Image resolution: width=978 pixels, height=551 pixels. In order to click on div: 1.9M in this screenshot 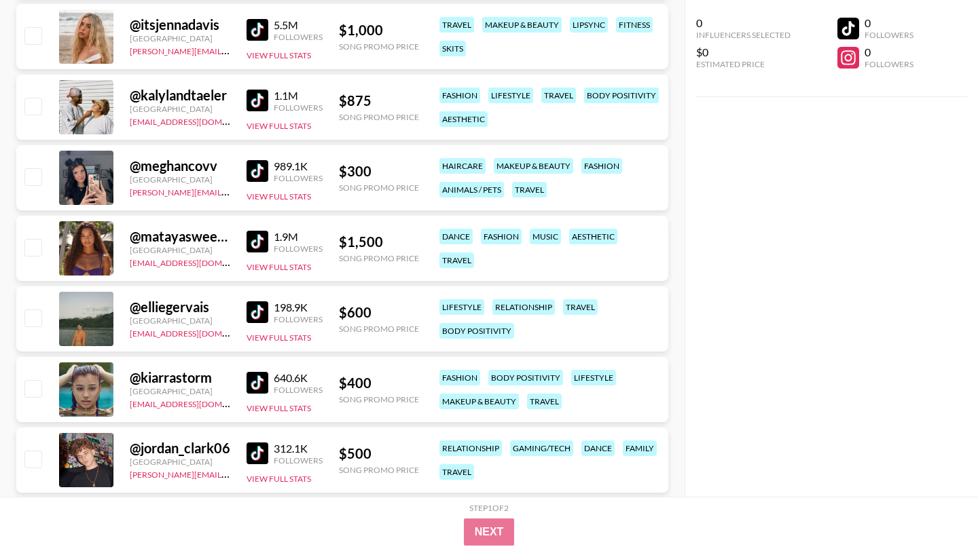, I will do `click(298, 237)`.